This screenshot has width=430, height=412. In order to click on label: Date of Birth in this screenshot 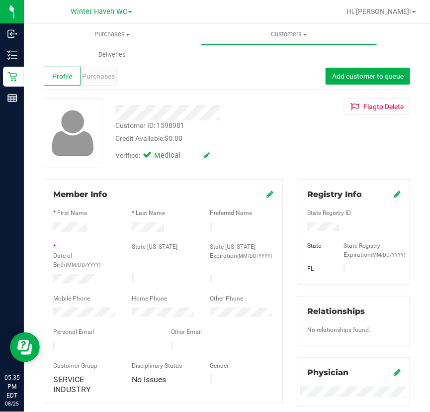, I will do `click(85, 260)`.